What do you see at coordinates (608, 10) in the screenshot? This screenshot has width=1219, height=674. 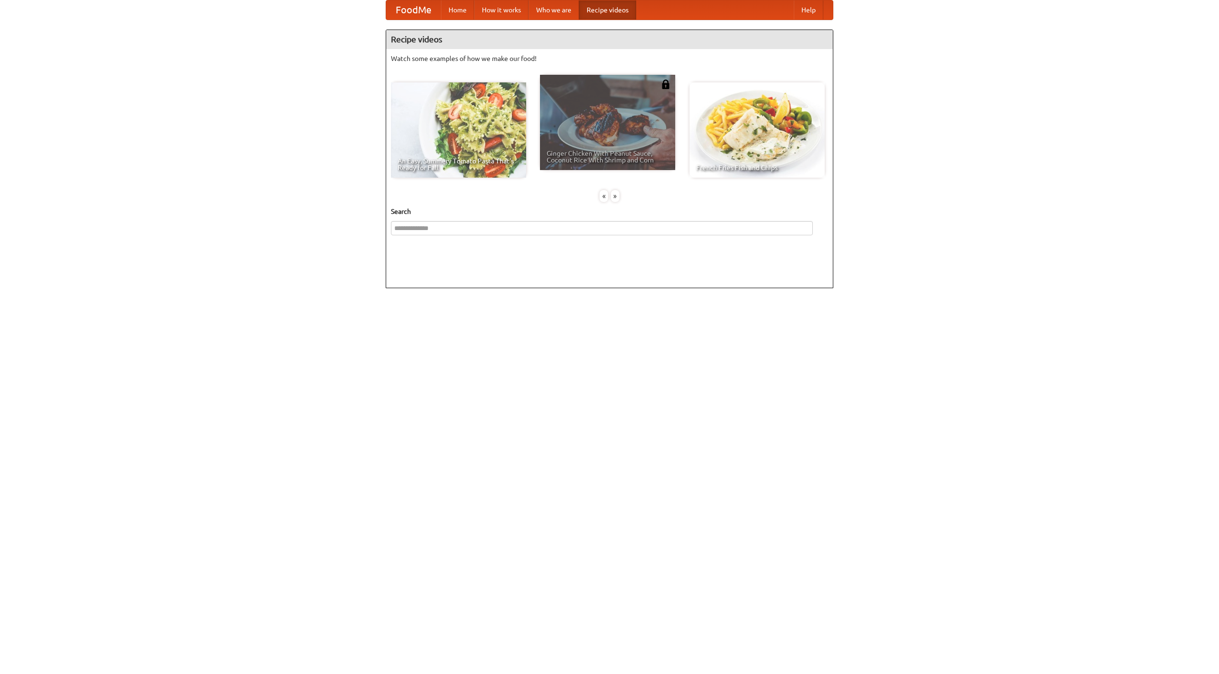 I see `a: Recipe videos` at bounding box center [608, 10].